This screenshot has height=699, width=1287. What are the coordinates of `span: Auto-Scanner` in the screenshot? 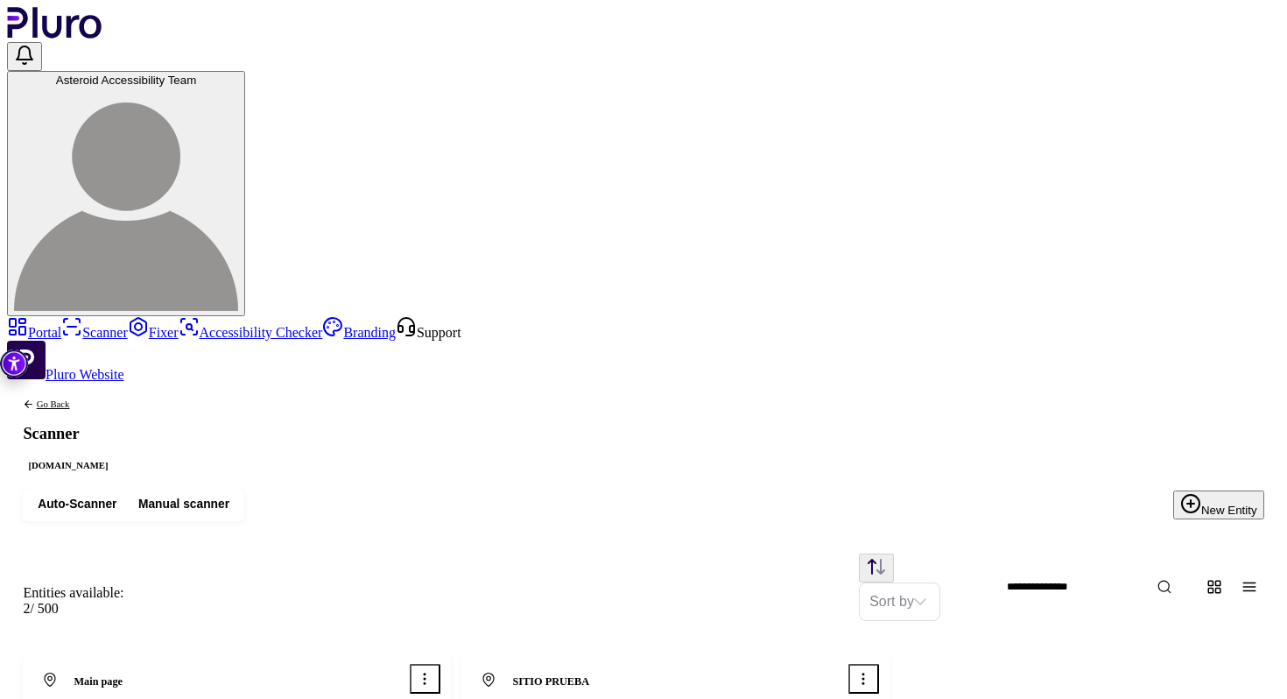 It's located at (77, 504).